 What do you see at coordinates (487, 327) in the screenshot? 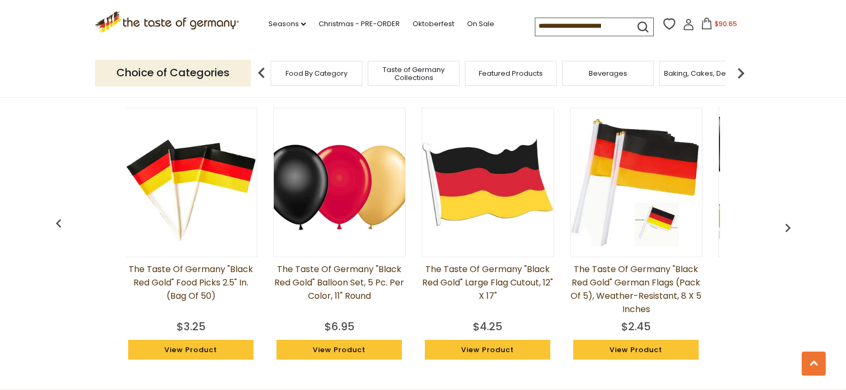
I see `div: $4.25` at bounding box center [487, 327].